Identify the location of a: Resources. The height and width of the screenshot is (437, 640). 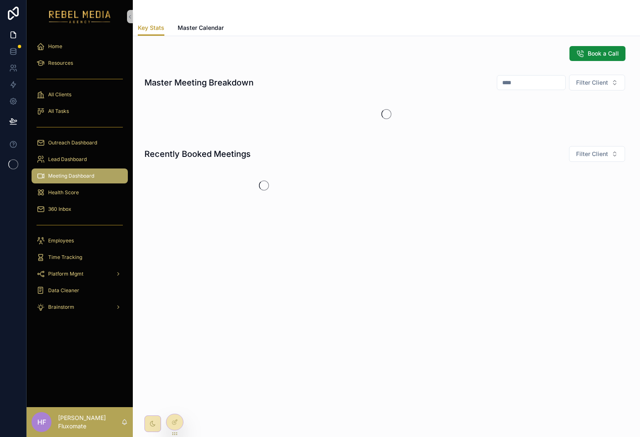
(80, 63).